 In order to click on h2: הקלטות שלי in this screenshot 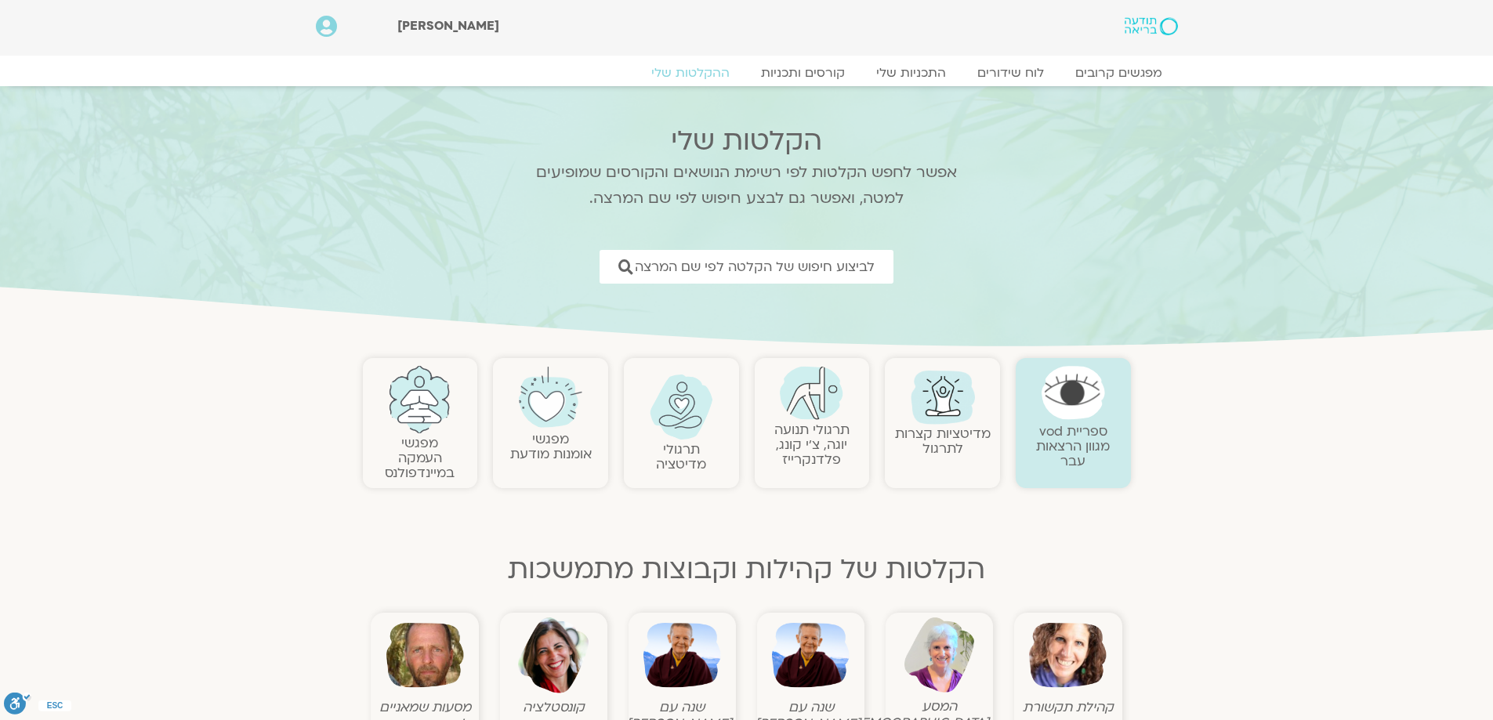, I will do `click(747, 141)`.